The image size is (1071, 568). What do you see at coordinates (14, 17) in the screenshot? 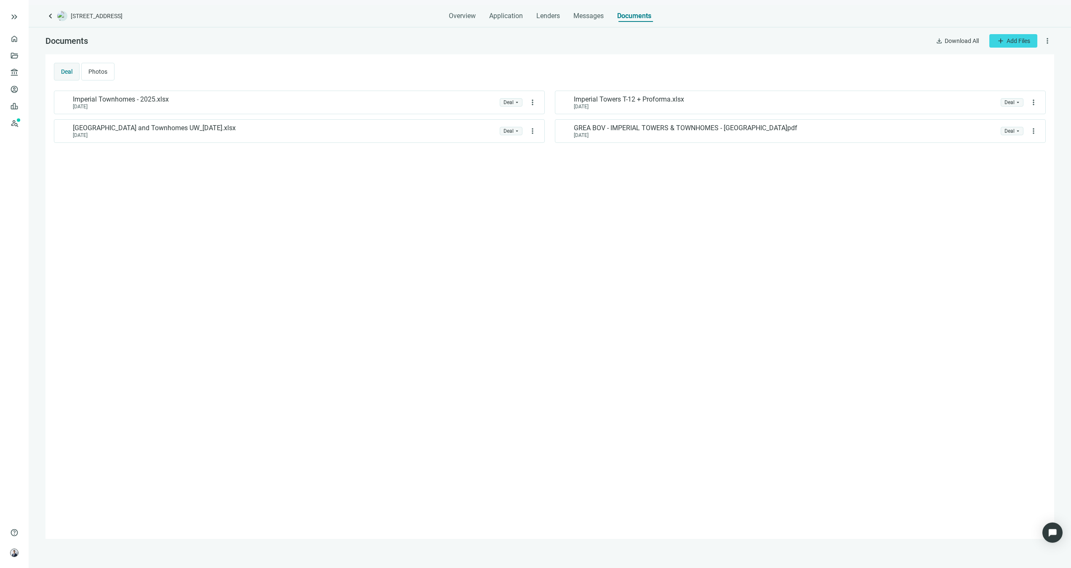
I see `span: keyboard_double_arrow_right` at bounding box center [14, 17].